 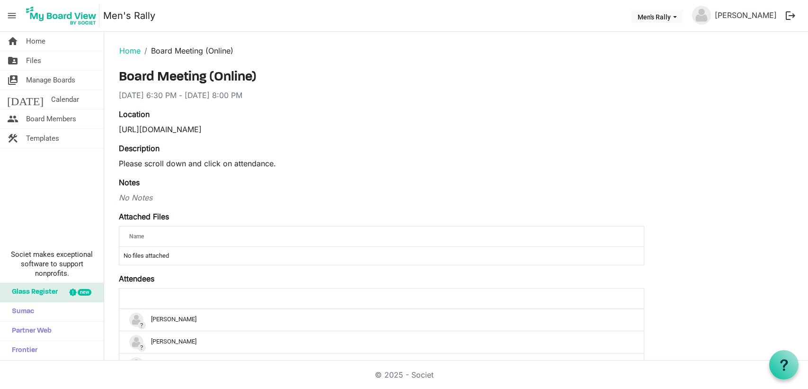 What do you see at coordinates (382, 78) in the screenshot?
I see `h3: Board Meeting (Online)` at bounding box center [382, 78].